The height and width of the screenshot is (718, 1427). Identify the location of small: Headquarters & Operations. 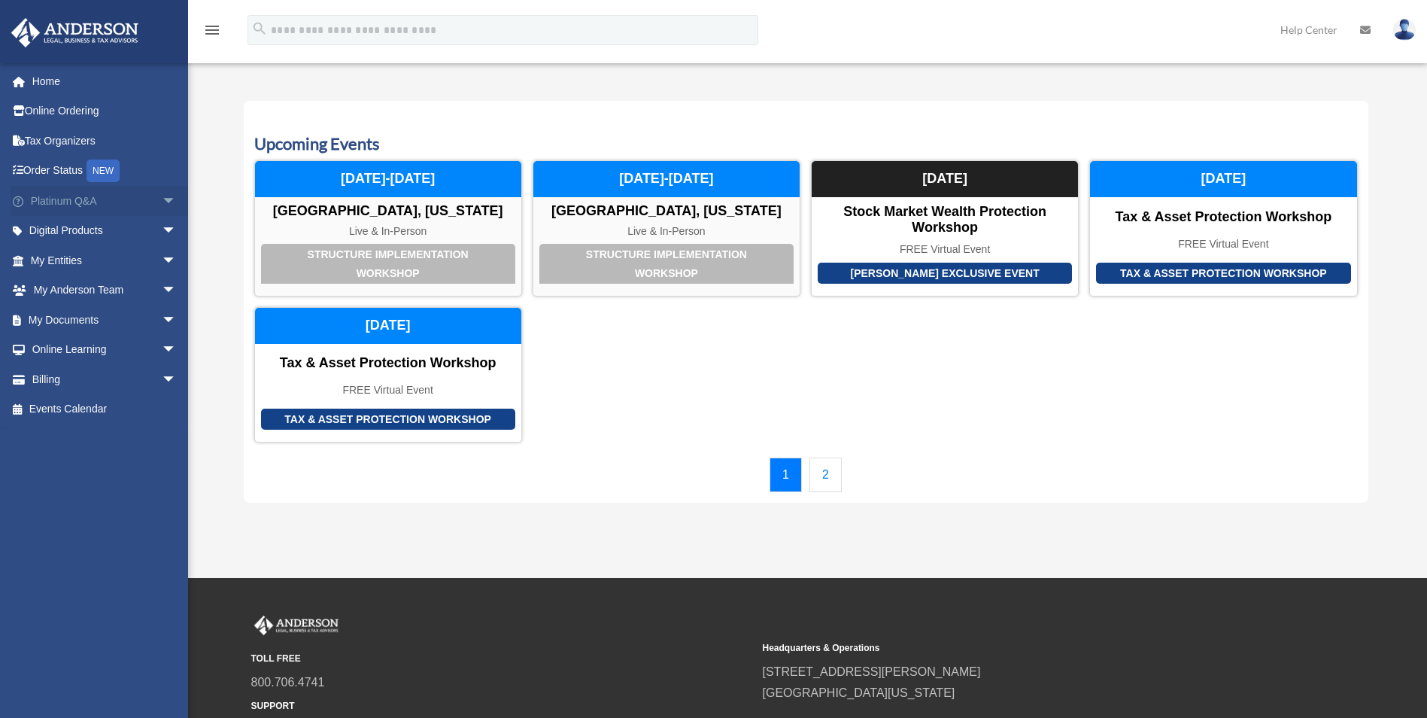
(1013, 648).